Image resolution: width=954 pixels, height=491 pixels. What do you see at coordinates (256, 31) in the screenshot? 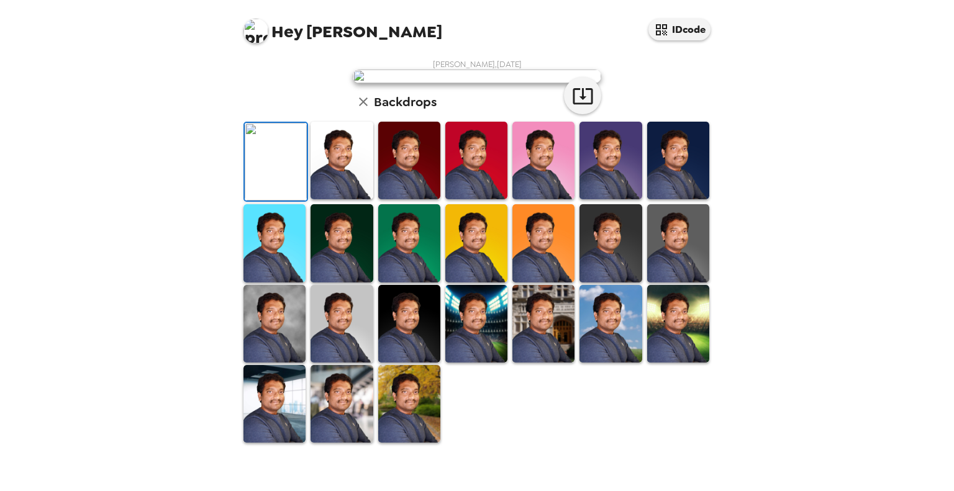
I see `img: profile pic` at bounding box center [256, 31].